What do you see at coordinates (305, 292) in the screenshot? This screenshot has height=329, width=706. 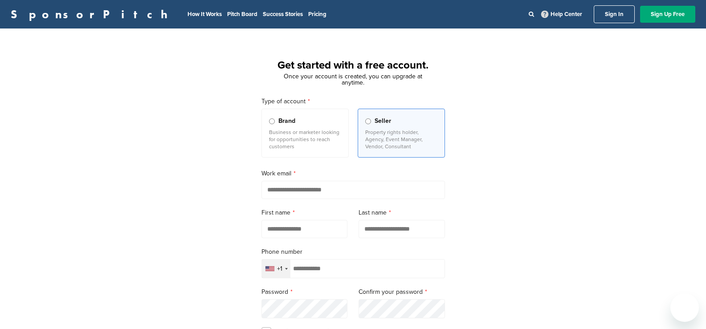 I see `label: Password` at bounding box center [305, 292].